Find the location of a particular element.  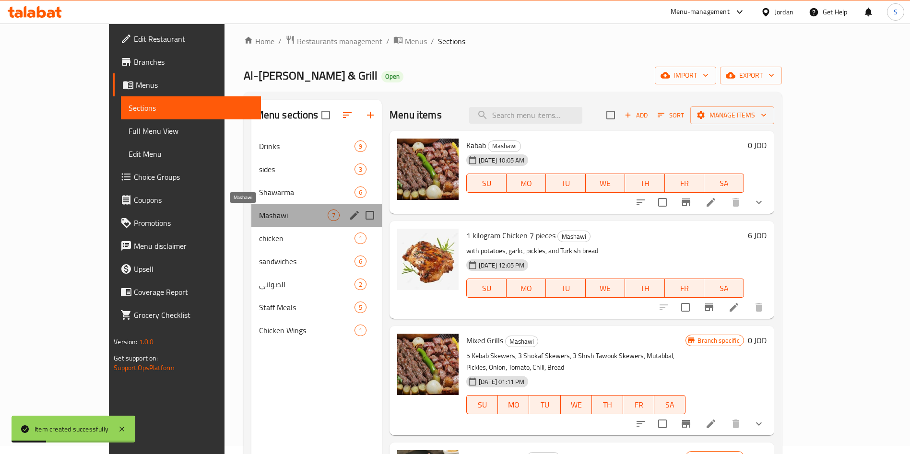

span: Drinks is located at coordinates (306, 146).